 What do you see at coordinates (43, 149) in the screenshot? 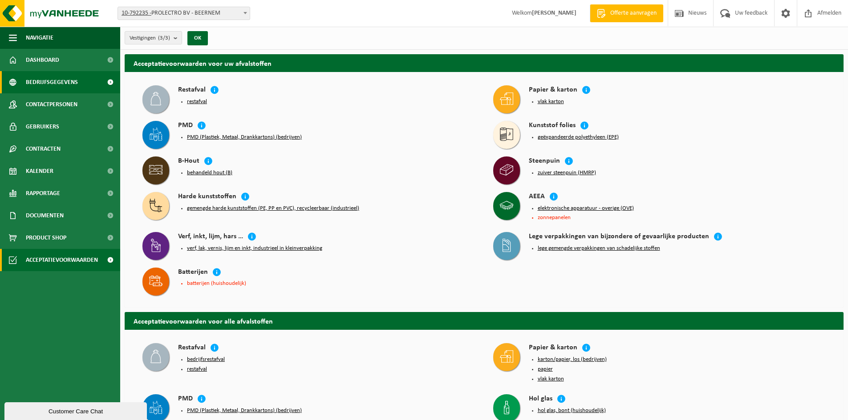
I see `span: Contracten` at bounding box center [43, 149].